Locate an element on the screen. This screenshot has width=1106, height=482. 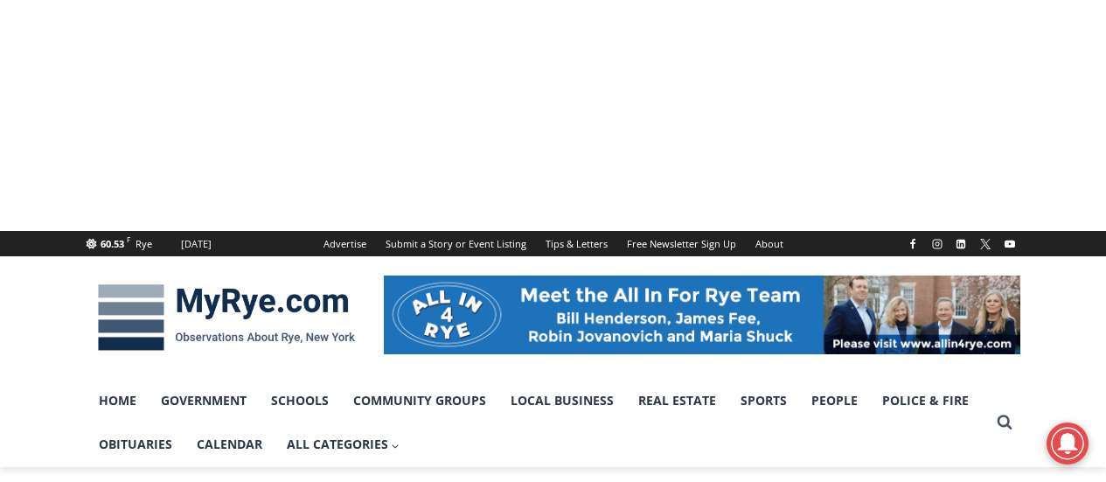
a: Calendar is located at coordinates (229, 444).